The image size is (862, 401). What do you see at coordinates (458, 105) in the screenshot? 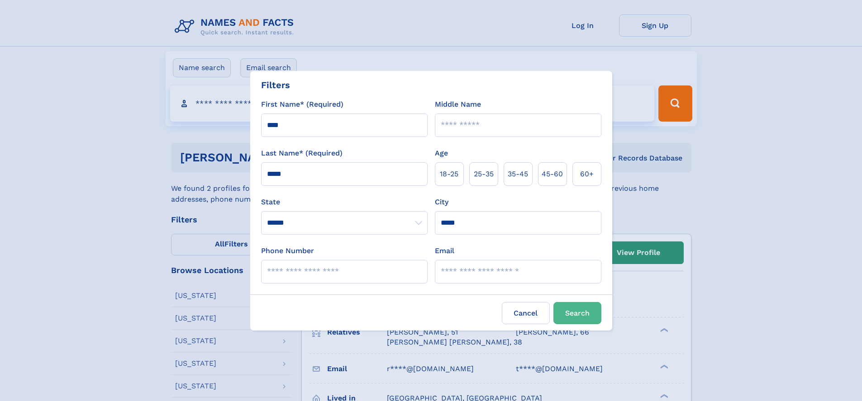
I see `label: Middle Name` at bounding box center [458, 105].